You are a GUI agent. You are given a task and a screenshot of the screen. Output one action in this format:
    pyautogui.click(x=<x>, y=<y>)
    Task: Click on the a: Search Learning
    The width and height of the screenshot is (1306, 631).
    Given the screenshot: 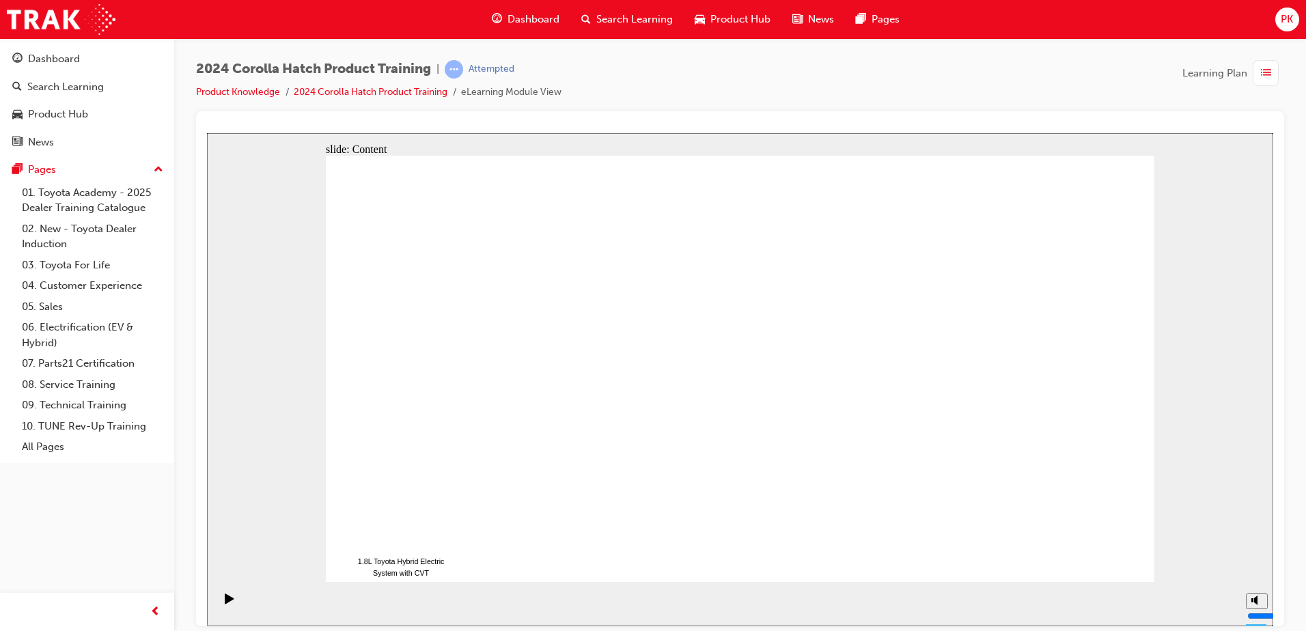 What is the action you would take?
    pyautogui.click(x=87, y=87)
    